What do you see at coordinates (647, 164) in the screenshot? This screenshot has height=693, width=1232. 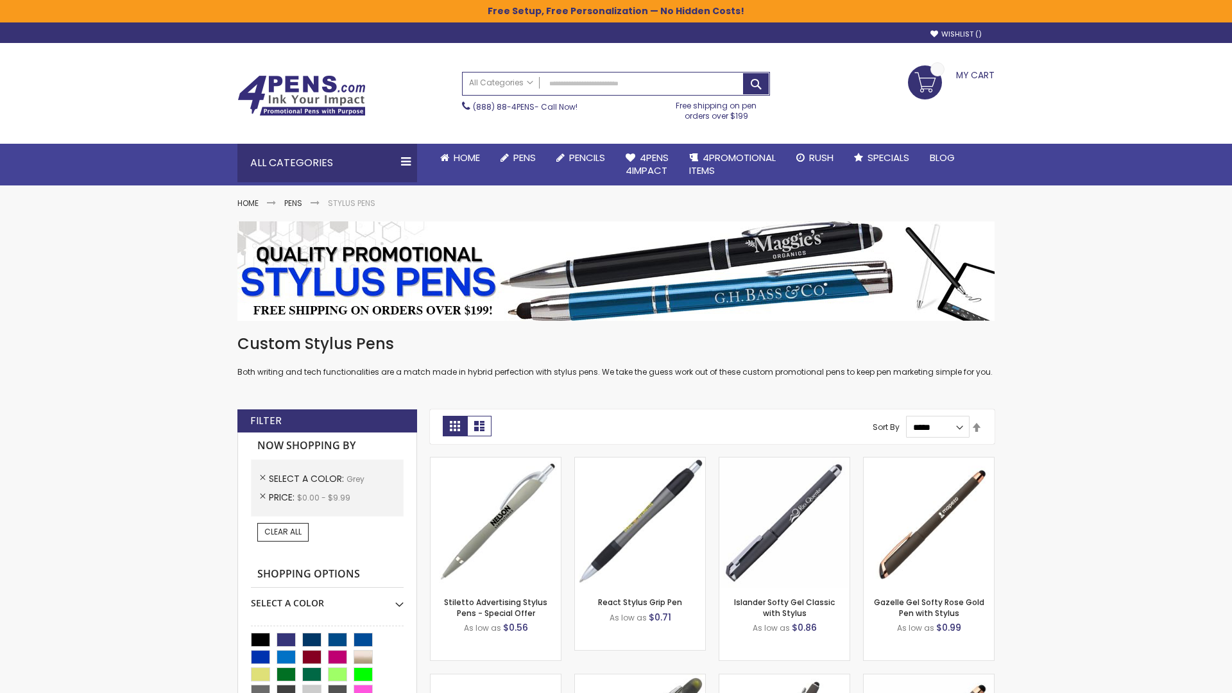 I see `a: 4Pens4impact` at bounding box center [647, 164].